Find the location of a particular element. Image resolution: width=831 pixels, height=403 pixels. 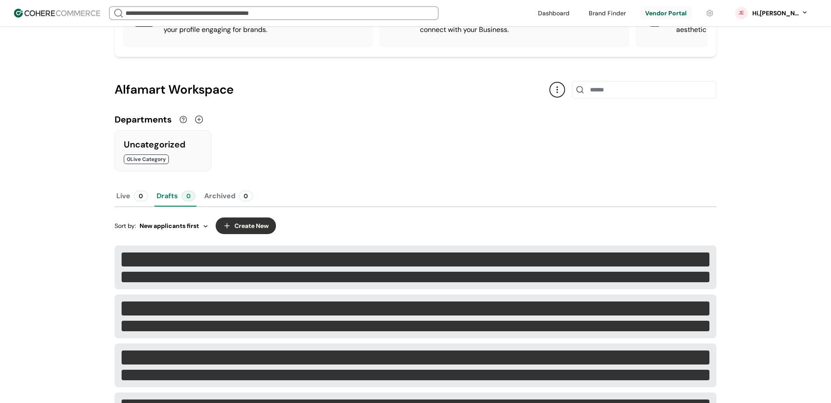

svg: 0 percent is located at coordinates (741, 13).